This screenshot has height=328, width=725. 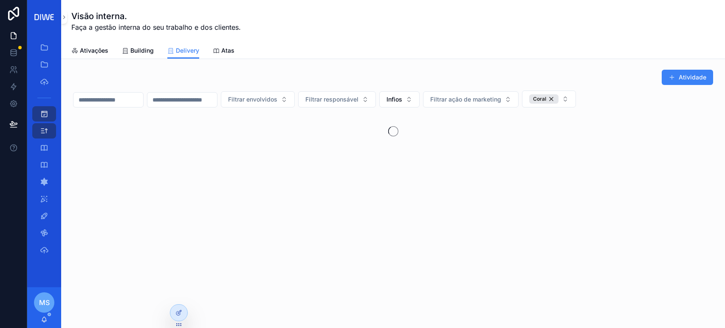 What do you see at coordinates (156, 27) in the screenshot?
I see `span: Faça a gestão interna do seu trabalho e dos clientes.` at bounding box center [156, 27].